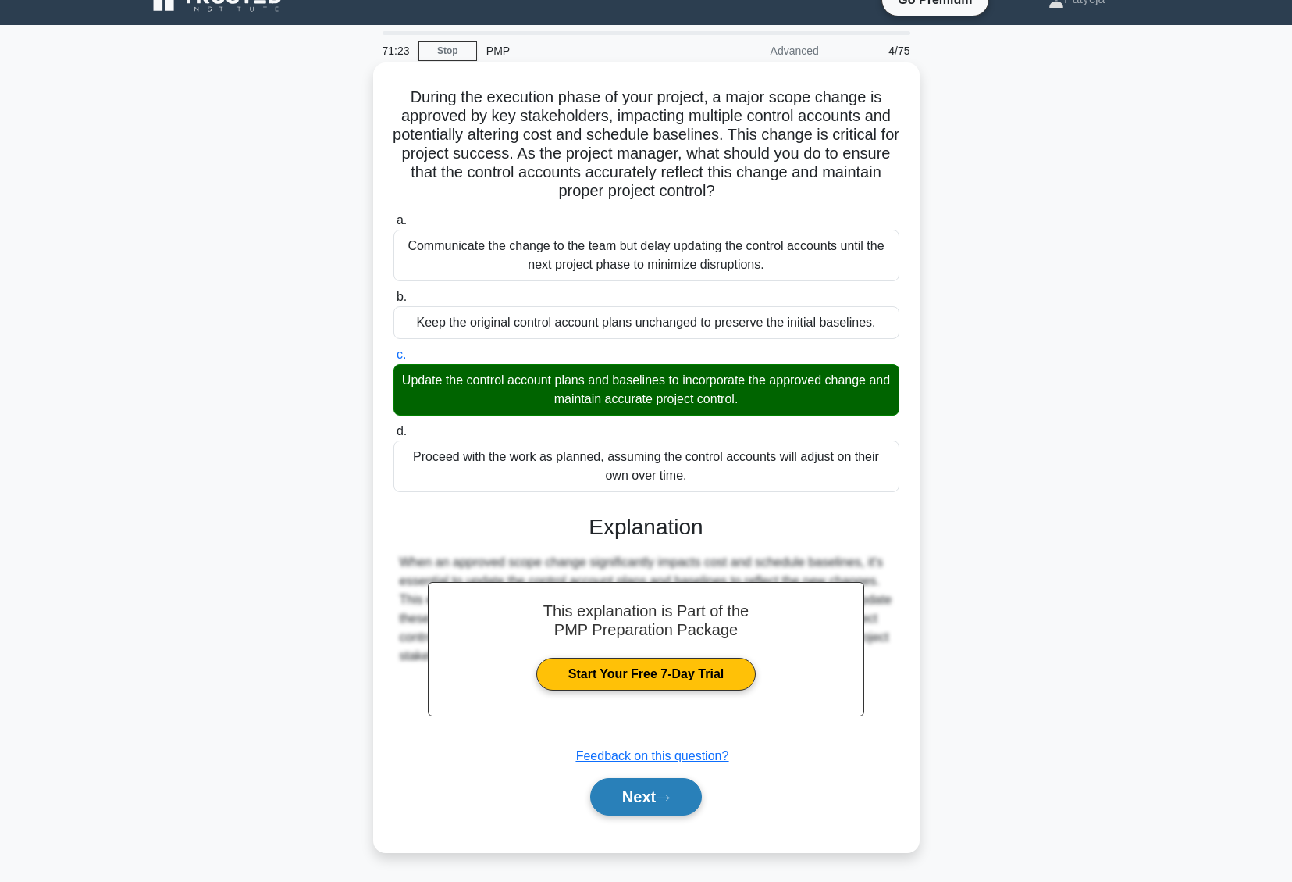 The height and width of the screenshot is (882, 1292). I want to click on a: Stop, so click(447, 51).